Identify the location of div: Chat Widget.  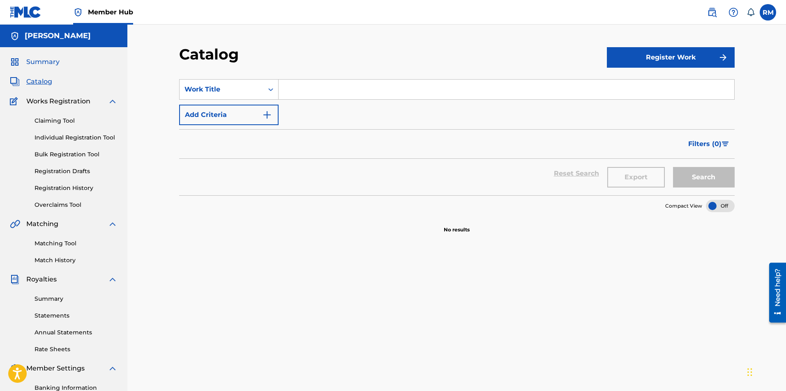
(765, 372).